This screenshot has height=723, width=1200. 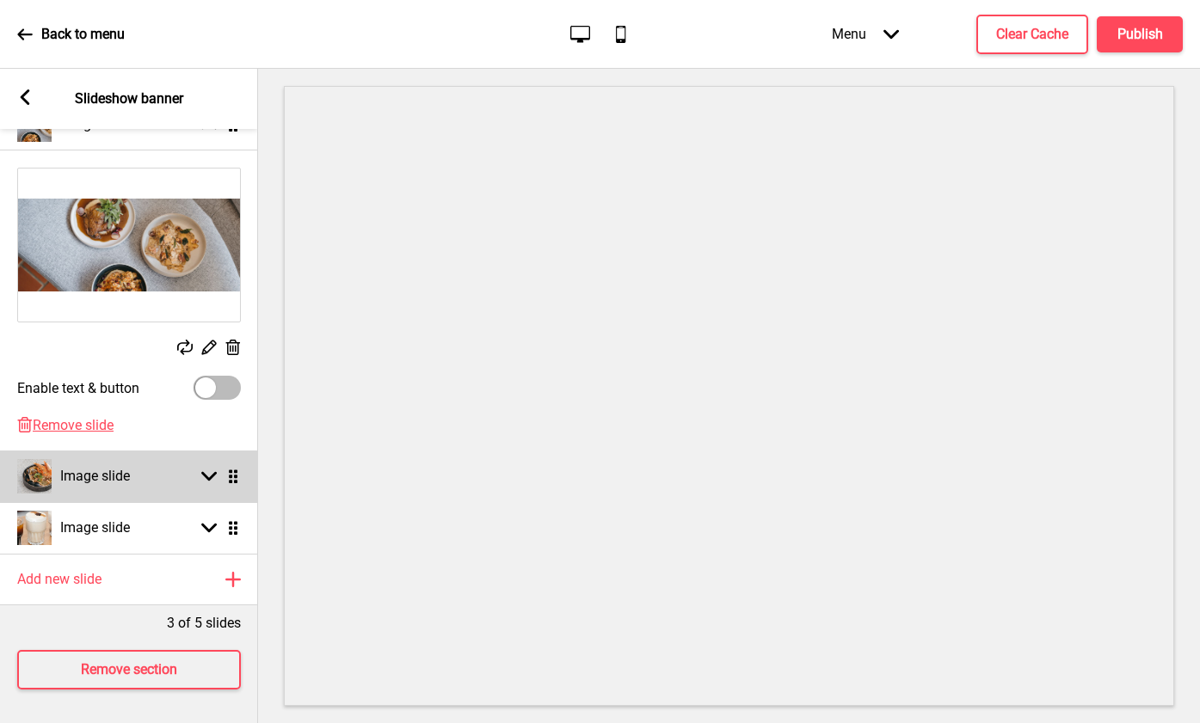 What do you see at coordinates (204, 623) in the screenshot?
I see `p: 3 of 5 slides` at bounding box center [204, 623].